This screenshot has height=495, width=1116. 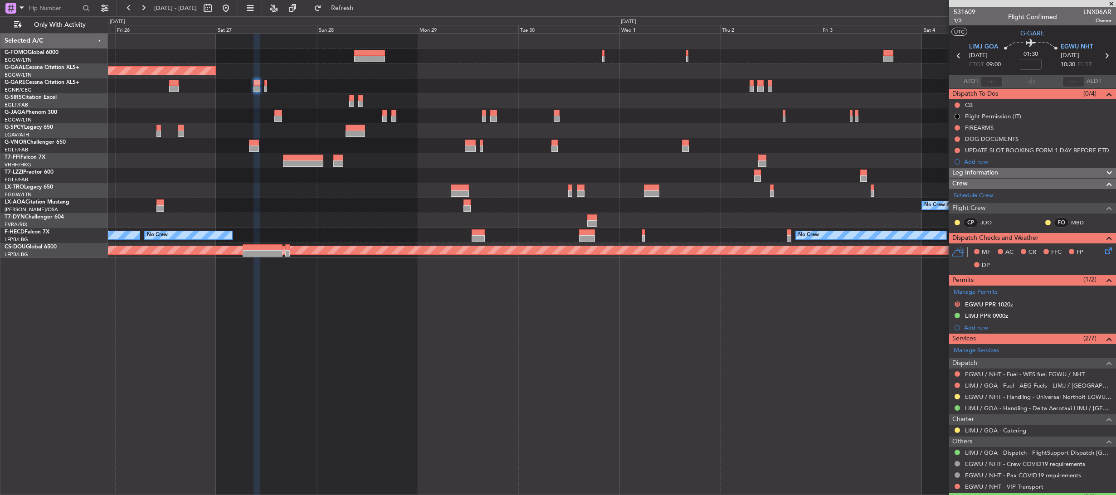 I want to click on div: Tue 30, so click(x=569, y=29).